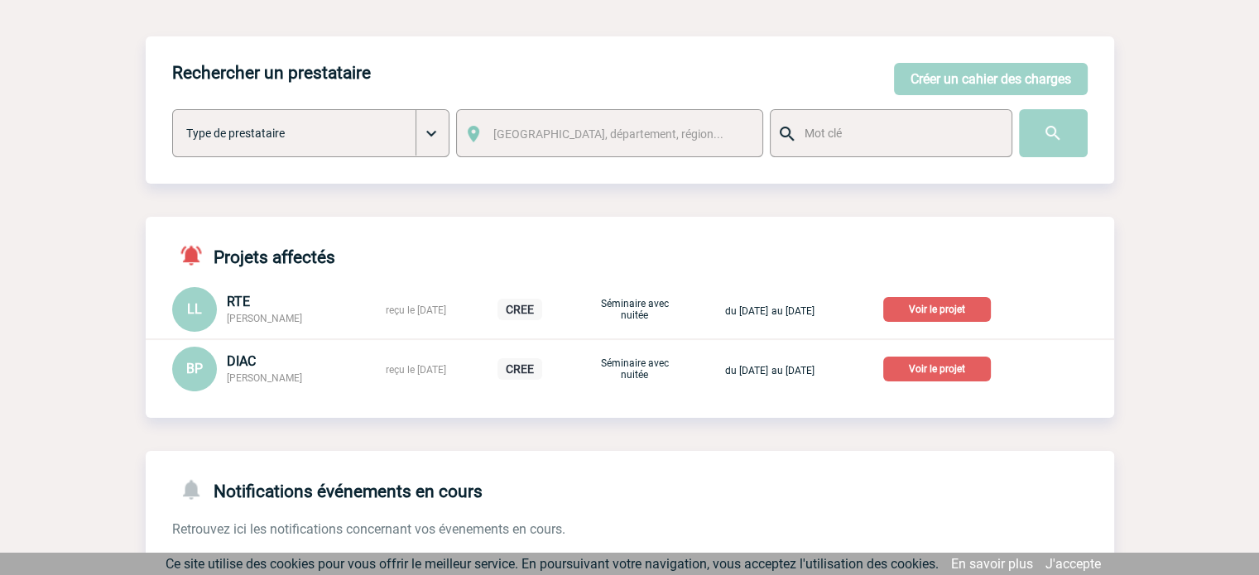 This screenshot has height=575, width=1259. Describe the element at coordinates (195, 368) in the screenshot. I see `span: BP` at that location.